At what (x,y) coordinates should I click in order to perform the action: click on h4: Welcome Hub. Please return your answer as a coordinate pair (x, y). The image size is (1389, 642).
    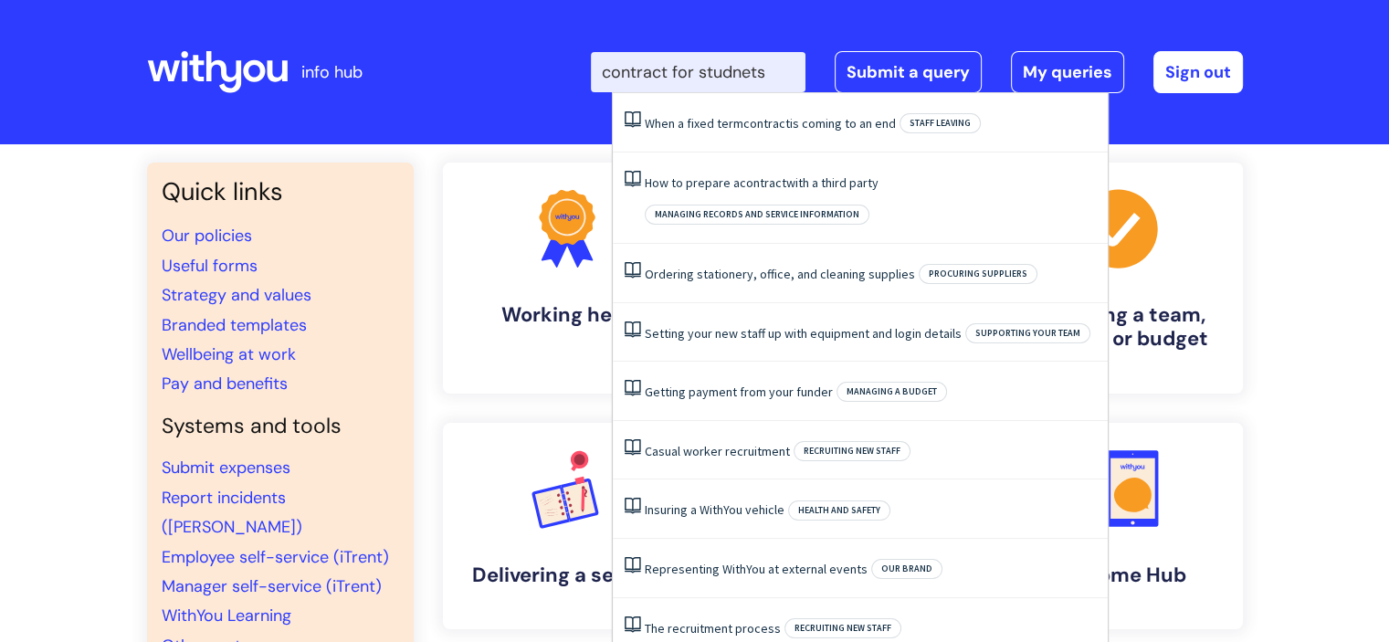
    Looking at the image, I should click on (1119, 575).